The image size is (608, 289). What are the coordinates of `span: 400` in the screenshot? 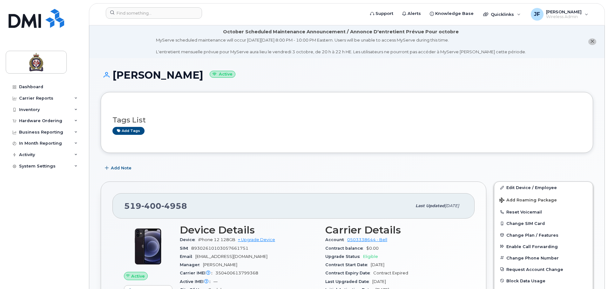 It's located at (151, 206).